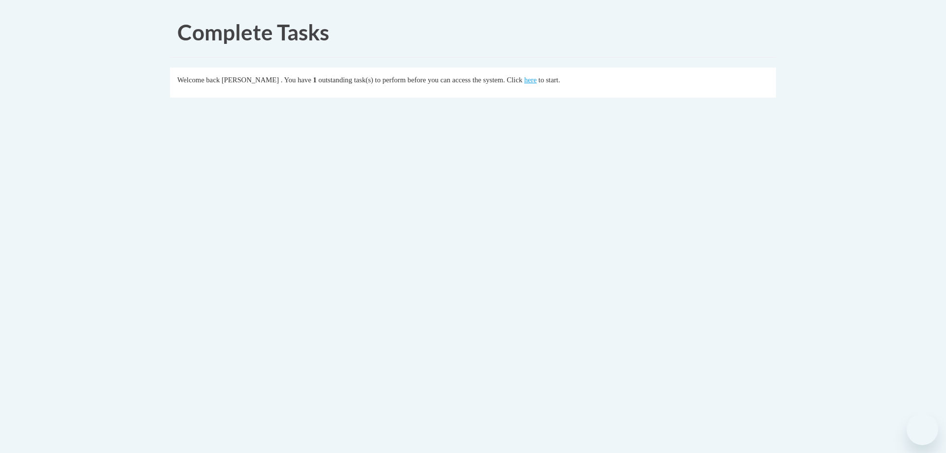 Image resolution: width=946 pixels, height=453 pixels. What do you see at coordinates (253, 32) in the screenshot?
I see `span: Complete Tasks` at bounding box center [253, 32].